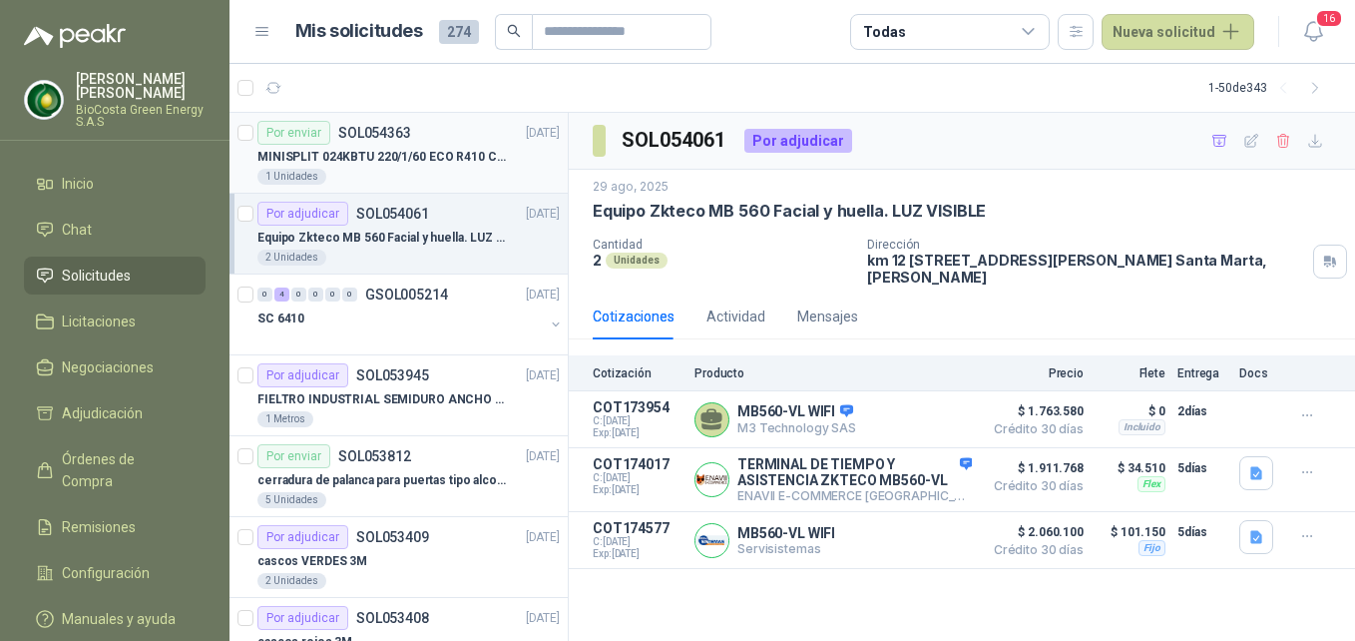 Image resolution: width=1355 pixels, height=641 pixels. Describe the element at coordinates (291, 500) in the screenshot. I see `div: 5 Unidades` at that location.